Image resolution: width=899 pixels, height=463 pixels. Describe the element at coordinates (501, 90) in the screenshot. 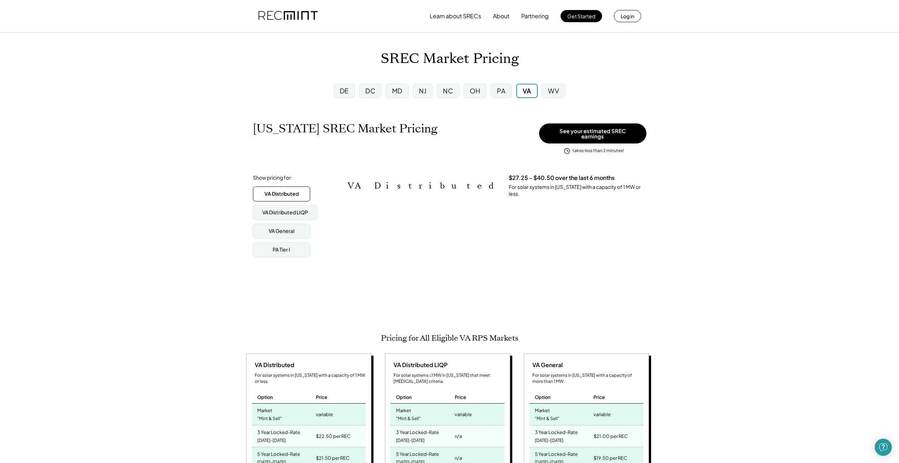

I see `div: PA` at that location.